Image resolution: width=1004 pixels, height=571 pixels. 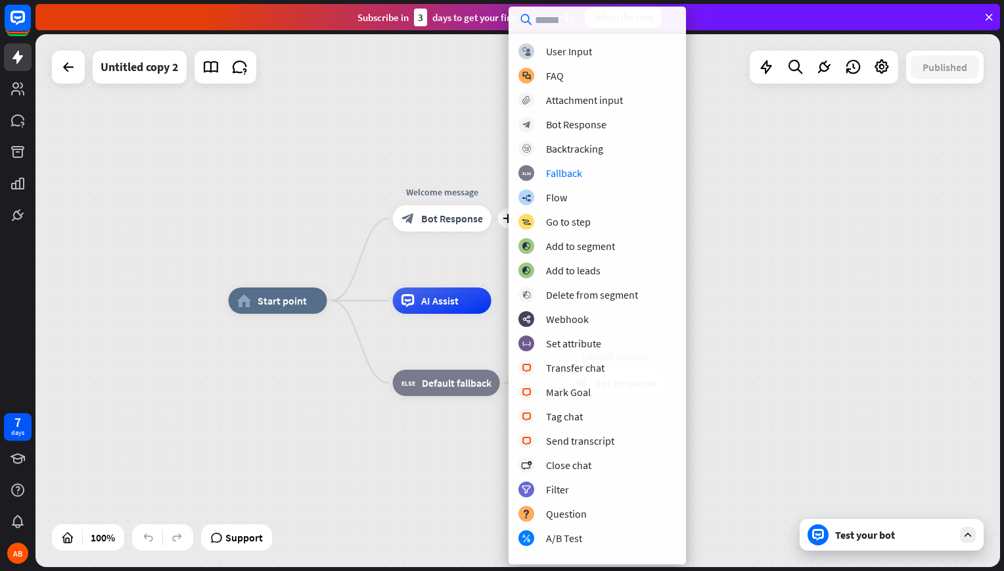 What do you see at coordinates (564, 538) in the screenshot?
I see `div: A/B Test` at bounding box center [564, 538].